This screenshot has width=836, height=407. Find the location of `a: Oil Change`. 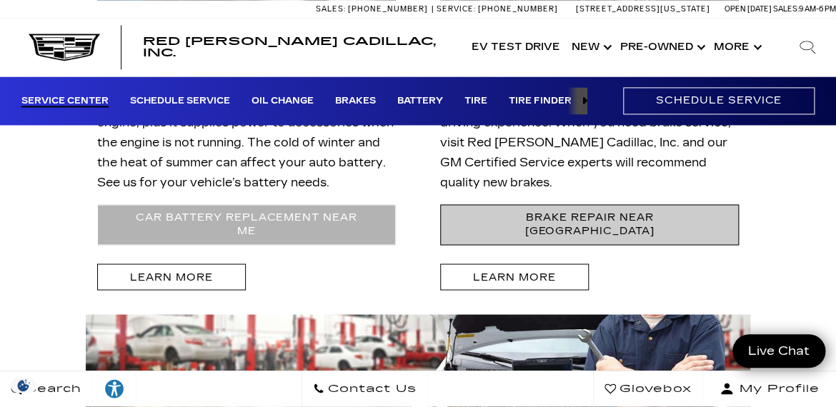

a: Oil Change is located at coordinates (282, 102).